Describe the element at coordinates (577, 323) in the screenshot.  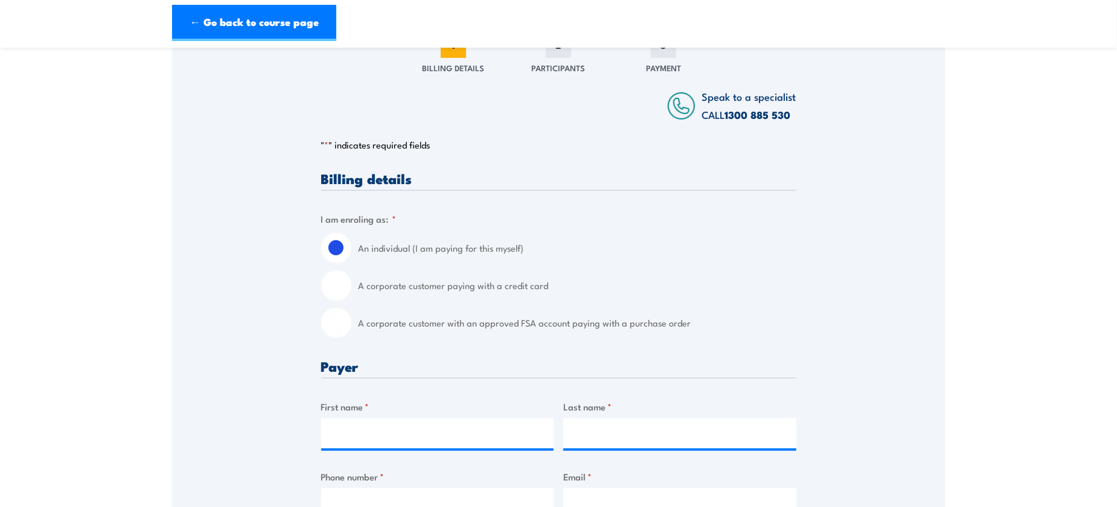
I see `label: A corporate customer with an approved FSA account paying with a purchase order` at that location.